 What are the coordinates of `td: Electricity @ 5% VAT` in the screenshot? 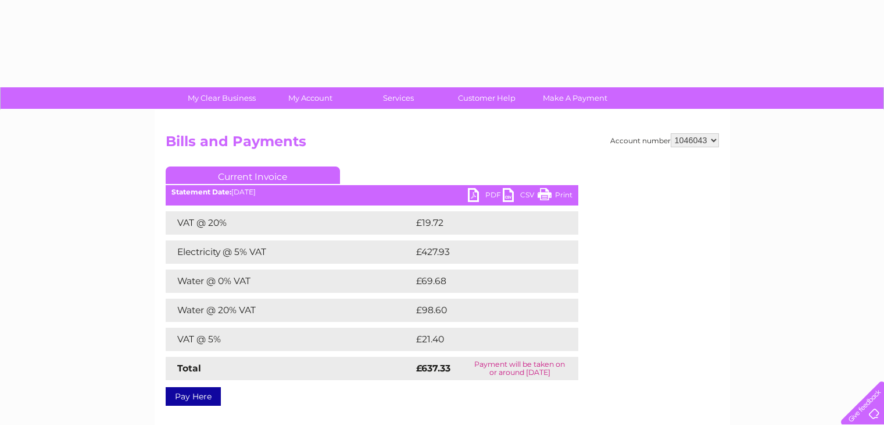 It's located at (290, 252).